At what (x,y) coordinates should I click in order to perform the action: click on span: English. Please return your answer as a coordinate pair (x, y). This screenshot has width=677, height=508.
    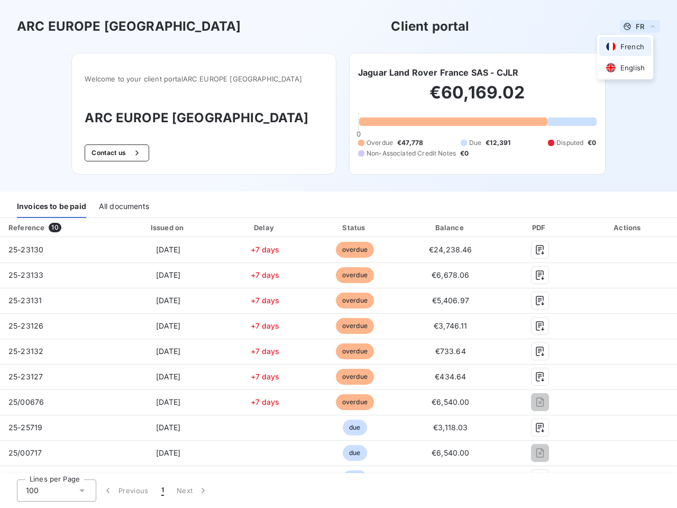
    Looking at the image, I should click on (633, 68).